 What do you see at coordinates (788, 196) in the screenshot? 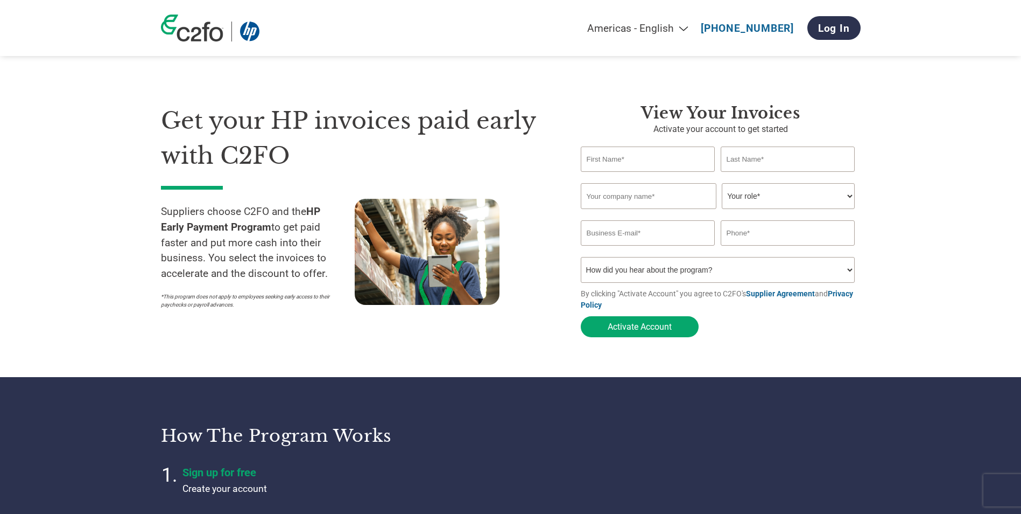
I see `select: Title/Role` at bounding box center [788, 196].